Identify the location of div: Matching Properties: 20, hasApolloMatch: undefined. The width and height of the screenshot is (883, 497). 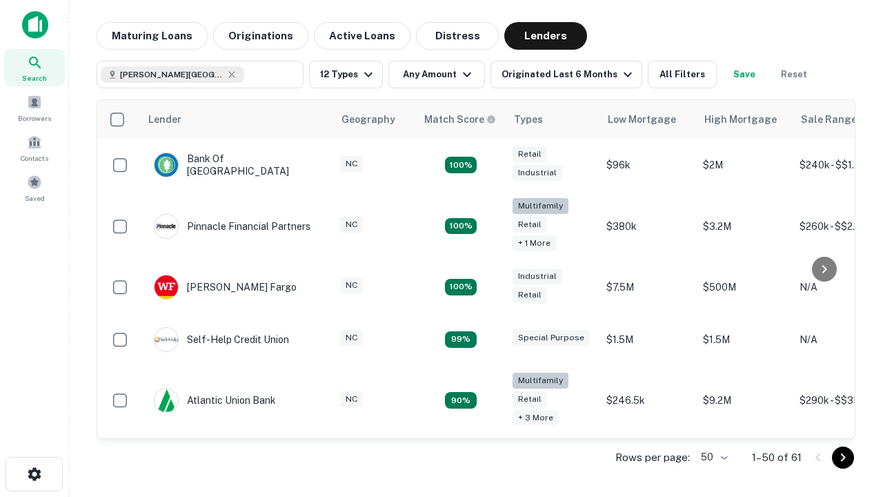
(461, 226).